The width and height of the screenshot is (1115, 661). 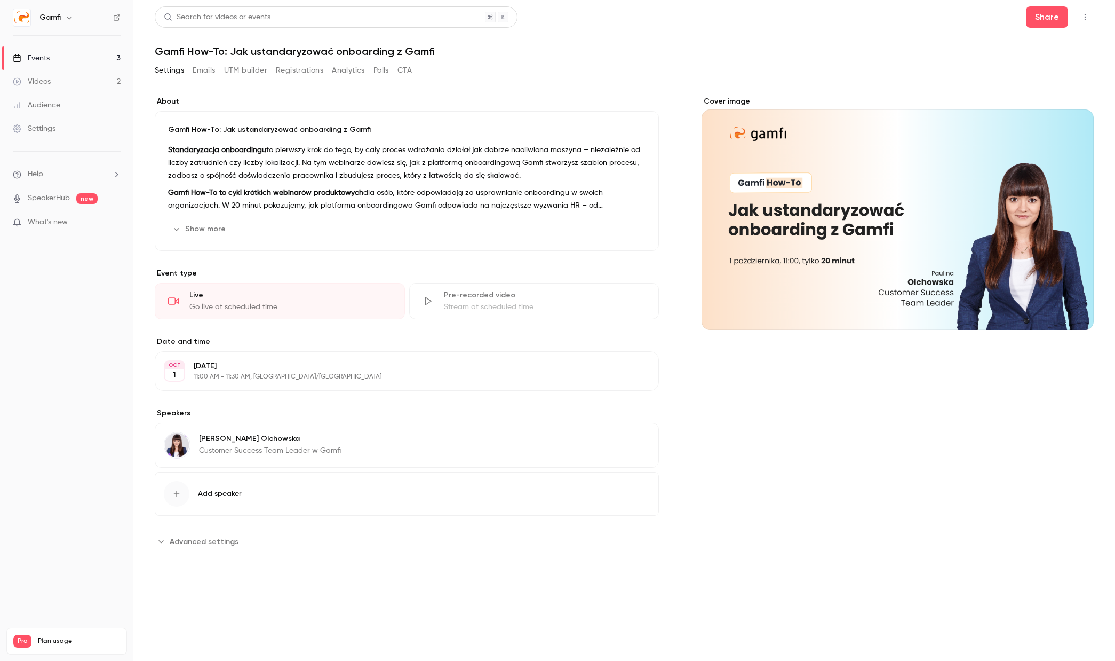 I want to click on p: Customer Success Team Leader w Gamfi, so click(x=270, y=450).